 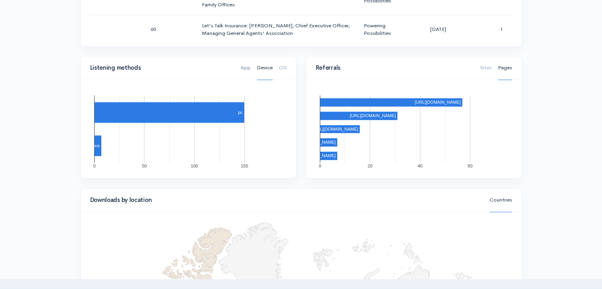 What do you see at coordinates (370, 165) in the screenshot?
I see `text: 20` at bounding box center [370, 165].